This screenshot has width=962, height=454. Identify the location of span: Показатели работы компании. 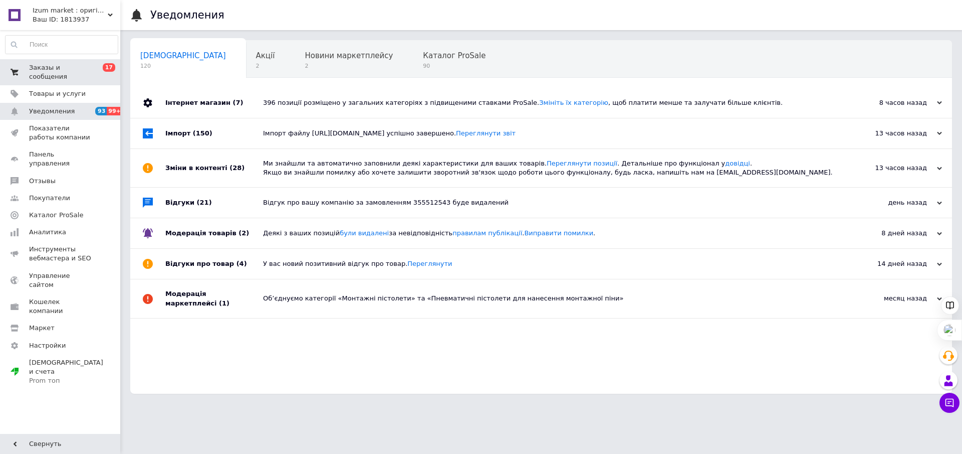
(61, 133).